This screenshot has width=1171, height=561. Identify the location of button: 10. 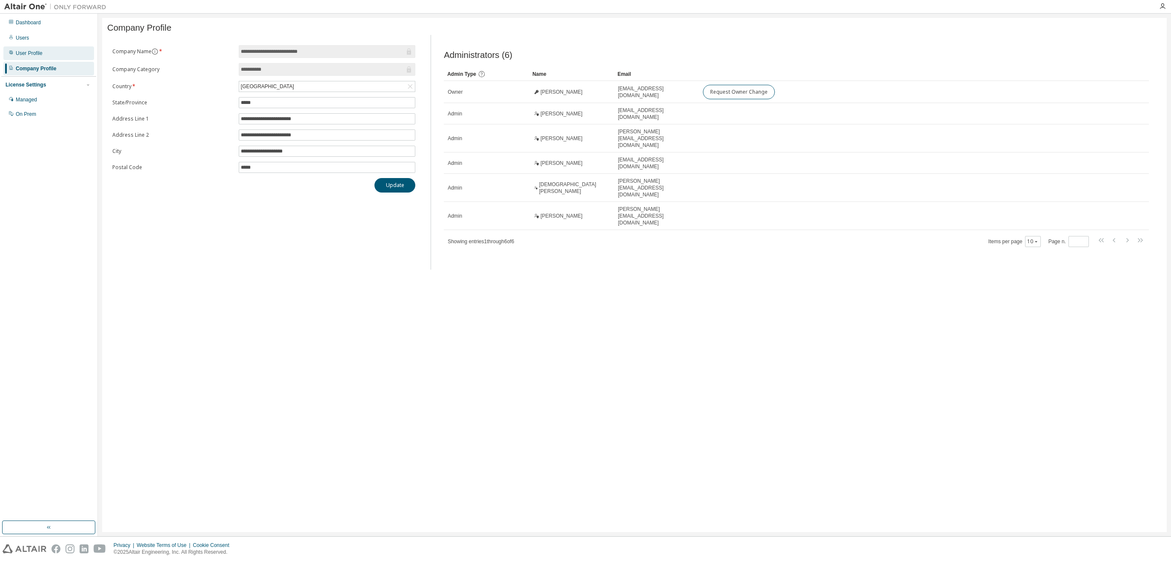
(1033, 241).